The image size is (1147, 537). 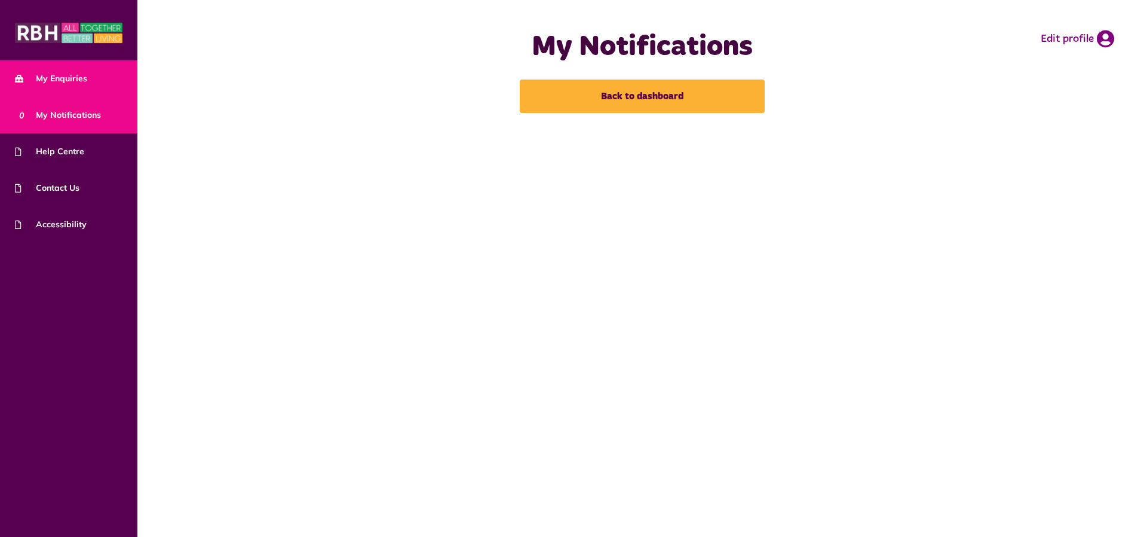 I want to click on span: My Notifications, so click(x=58, y=115).